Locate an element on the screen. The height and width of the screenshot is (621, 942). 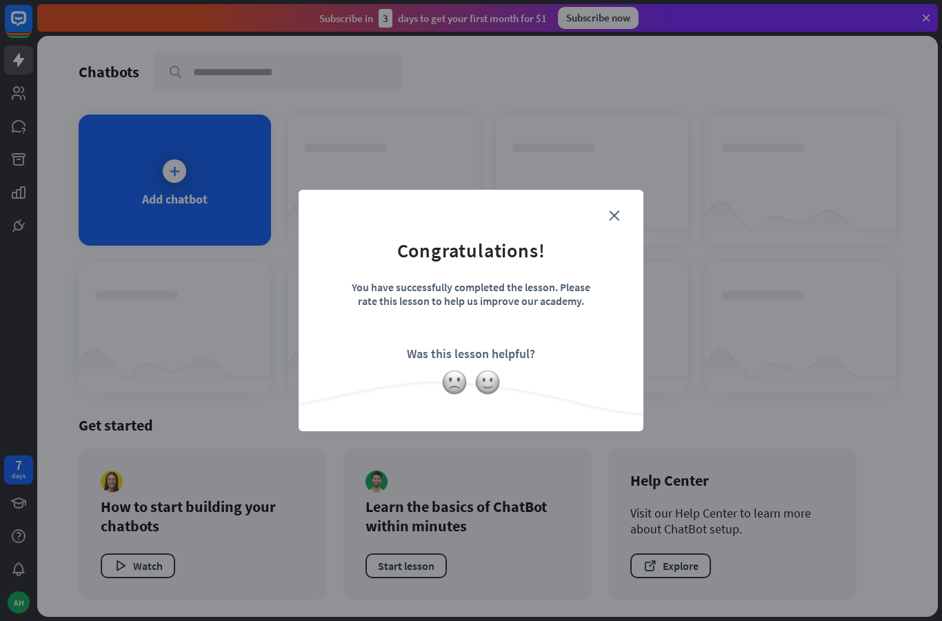
div: Congratulations! is located at coordinates (471, 250).